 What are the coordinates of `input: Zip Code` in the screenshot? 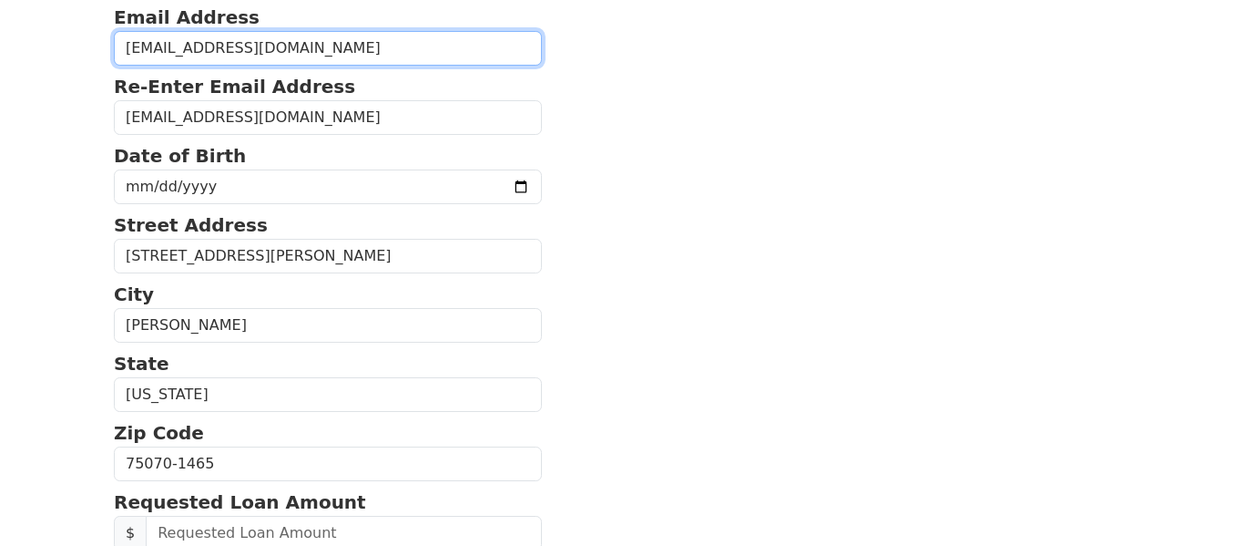 It's located at (328, 464).